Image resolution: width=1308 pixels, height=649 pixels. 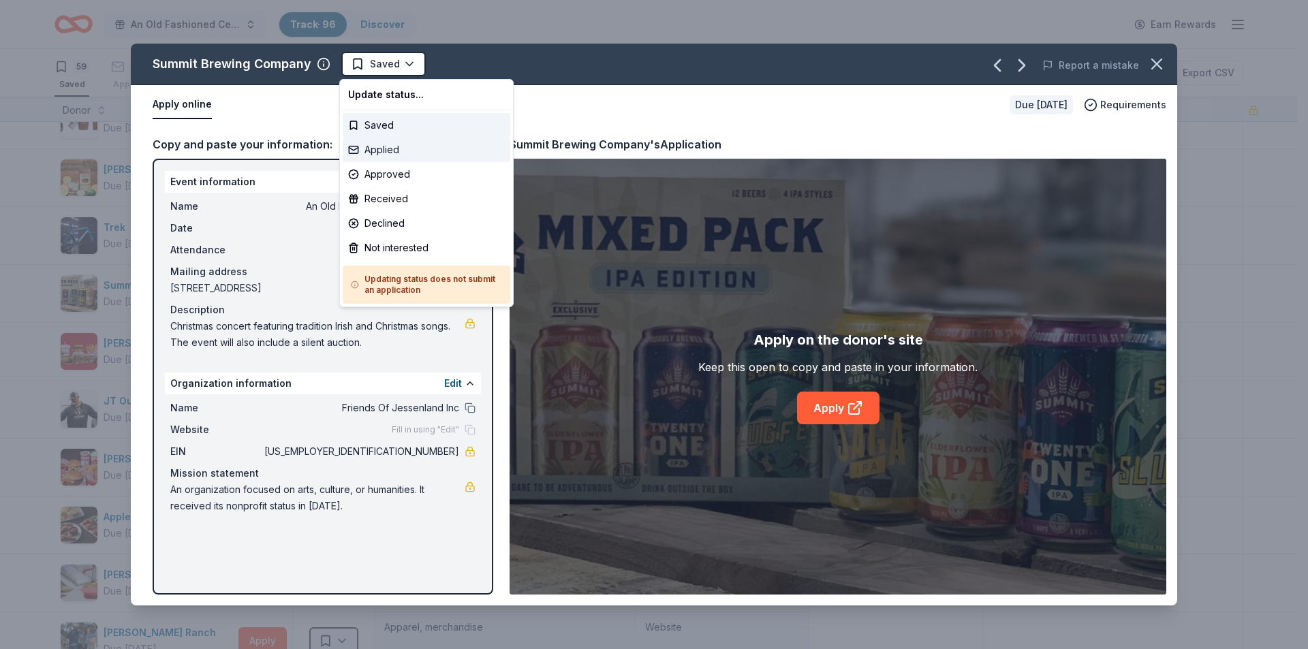 What do you see at coordinates (427, 150) in the screenshot?
I see `div: Applied` at bounding box center [427, 150].